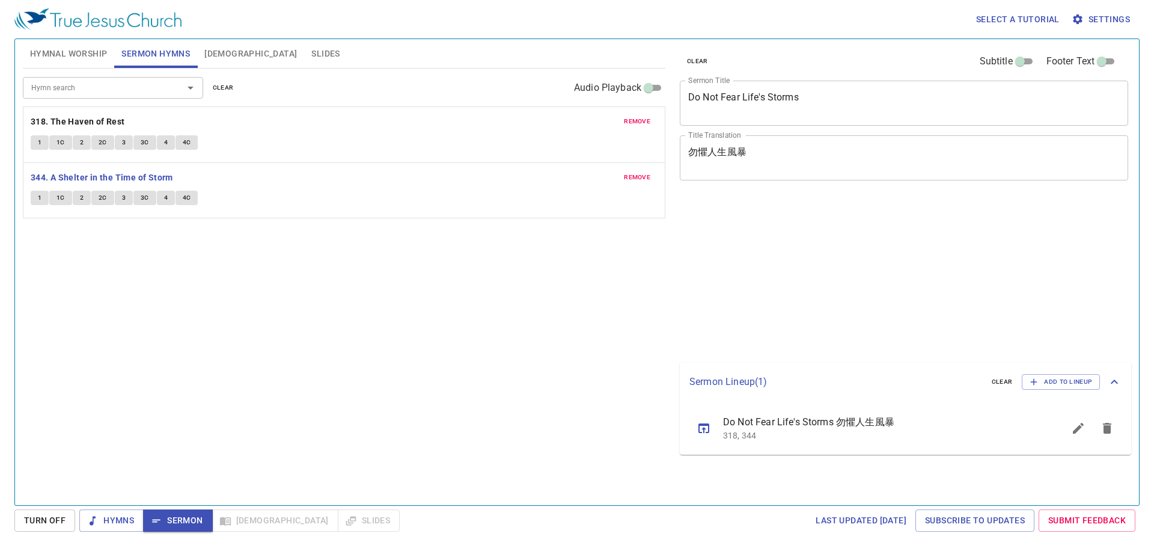 This screenshot has width=1154, height=548. What do you see at coordinates (1061, 382) in the screenshot?
I see `span: Add to Lineup` at bounding box center [1061, 382].